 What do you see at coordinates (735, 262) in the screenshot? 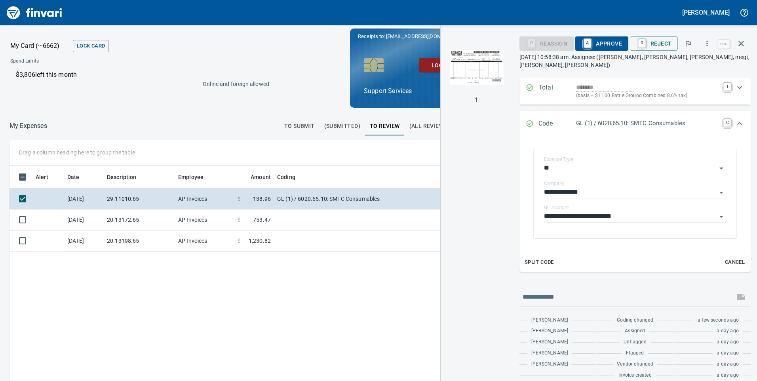
I see `span: Cancel` at bounding box center [735, 262].